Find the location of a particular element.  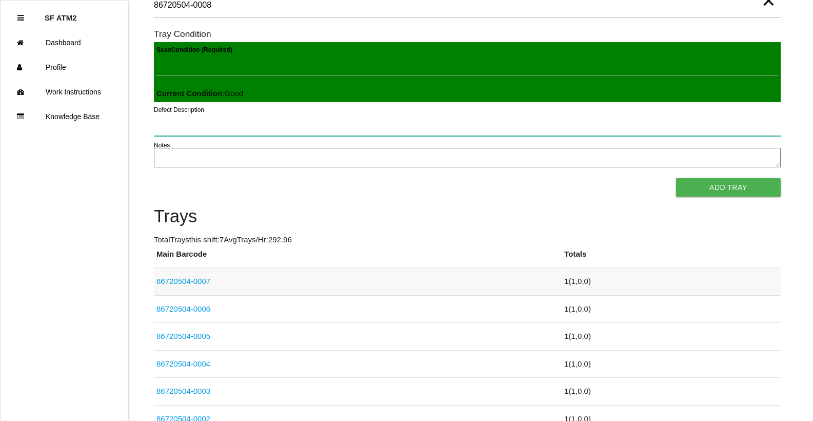

h4: Trays is located at coordinates (467, 217).